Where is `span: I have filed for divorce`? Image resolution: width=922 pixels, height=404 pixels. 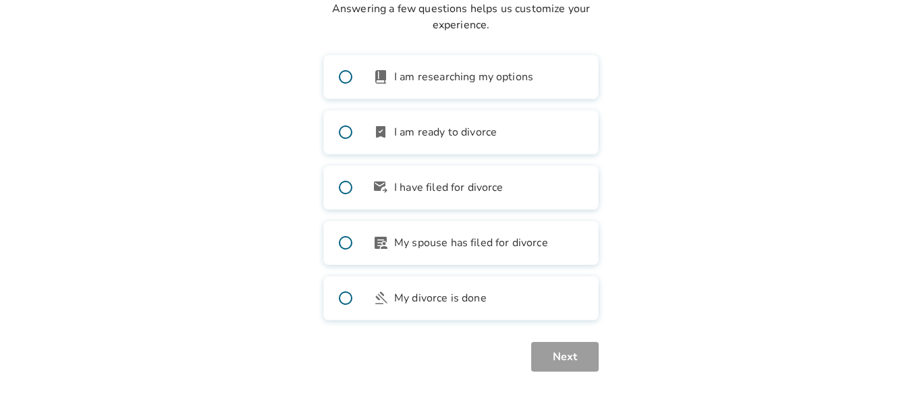 span: I have filed for divorce is located at coordinates (449, 188).